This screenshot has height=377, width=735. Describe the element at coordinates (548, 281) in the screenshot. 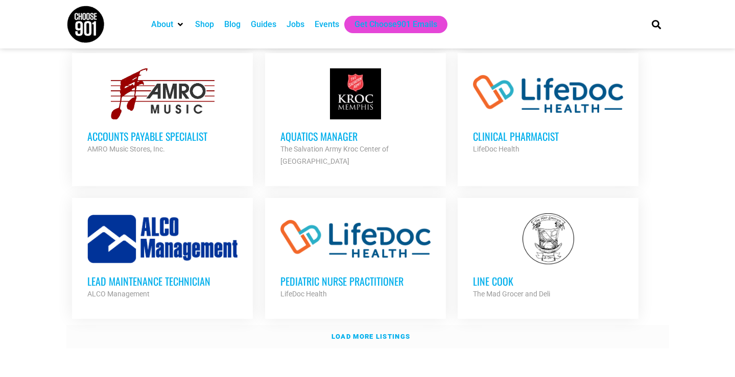

I see `h3: Line Cook` at that location.